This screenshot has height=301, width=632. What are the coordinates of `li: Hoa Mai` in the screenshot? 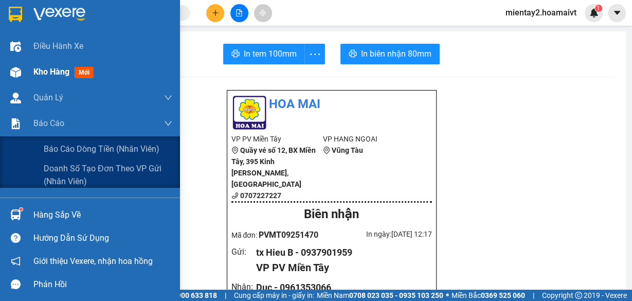 It's located at (331, 104).